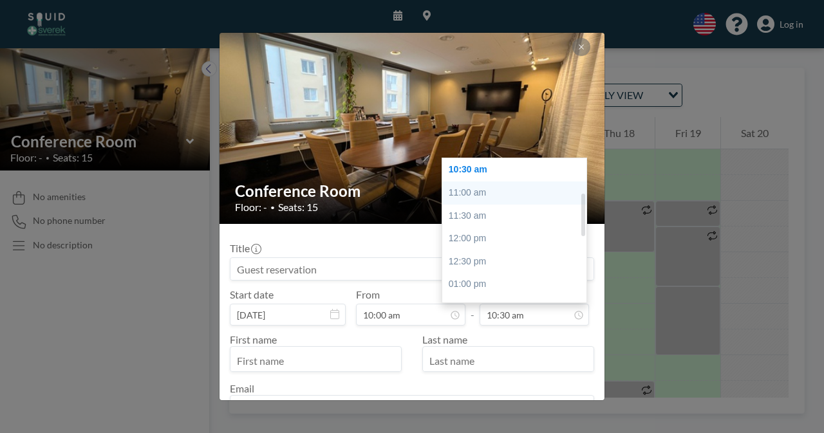  What do you see at coordinates (517, 308) in the screenshot?
I see `div: 01:30 pm` at bounding box center [517, 308].